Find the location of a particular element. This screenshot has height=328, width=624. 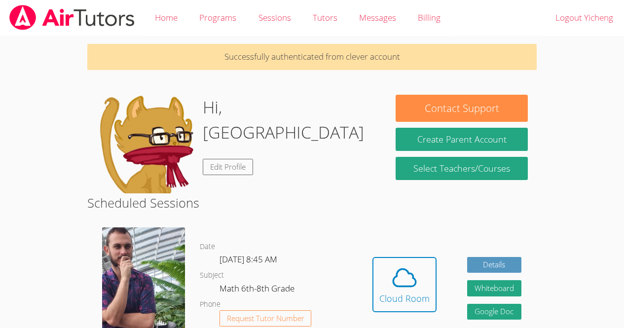

button: Request Tutor Number is located at coordinates (265, 318).